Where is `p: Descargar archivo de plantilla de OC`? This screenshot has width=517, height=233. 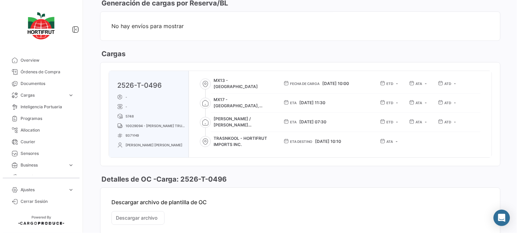
p: Descargar archivo de plantilla de OC is located at coordinates (300, 202).